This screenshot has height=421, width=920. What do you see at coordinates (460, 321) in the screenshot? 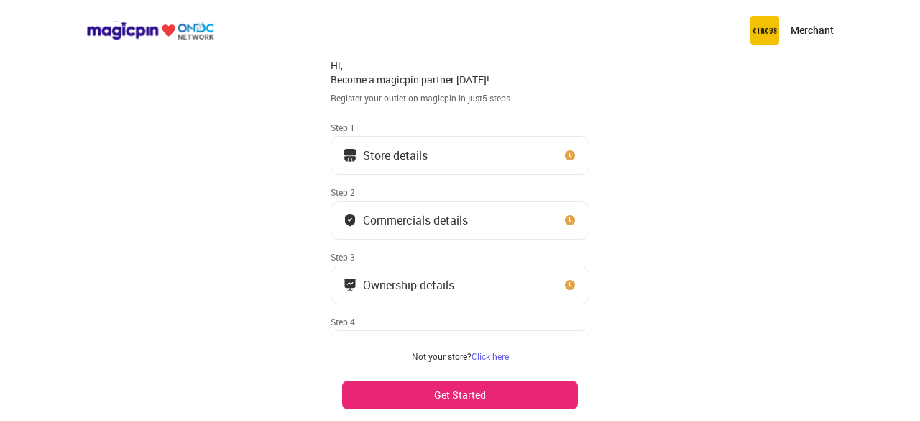
I see `div: Step 4` at bounding box center [460, 321].